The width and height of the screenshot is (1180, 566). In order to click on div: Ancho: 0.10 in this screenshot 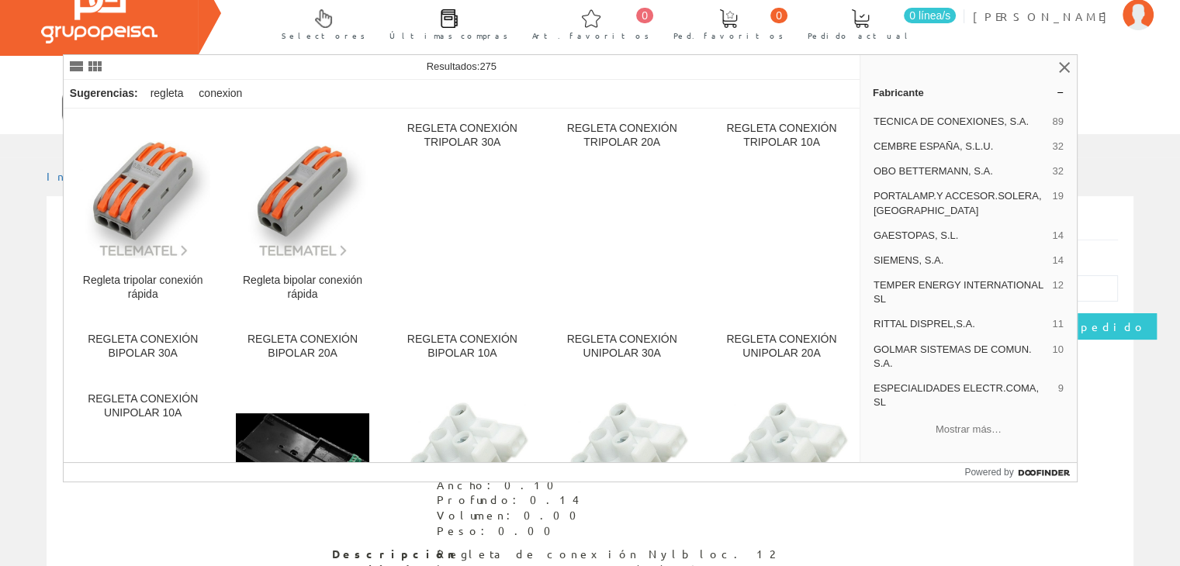, I will do `click(511, 486)`.